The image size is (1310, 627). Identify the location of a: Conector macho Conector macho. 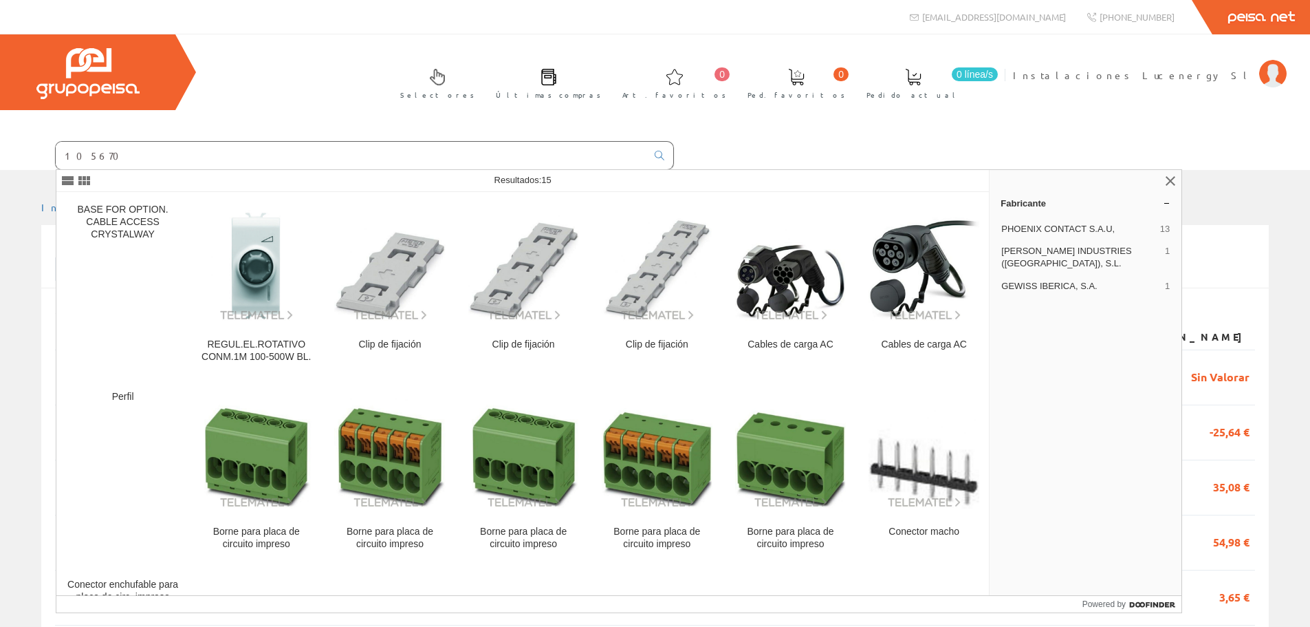
(924, 472).